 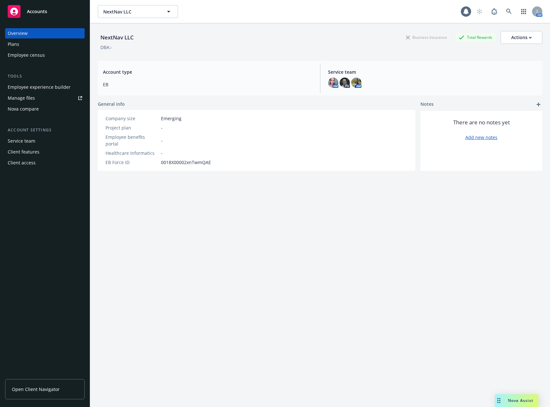 What do you see at coordinates (45, 33) in the screenshot?
I see `a: Overview` at bounding box center [45, 33].